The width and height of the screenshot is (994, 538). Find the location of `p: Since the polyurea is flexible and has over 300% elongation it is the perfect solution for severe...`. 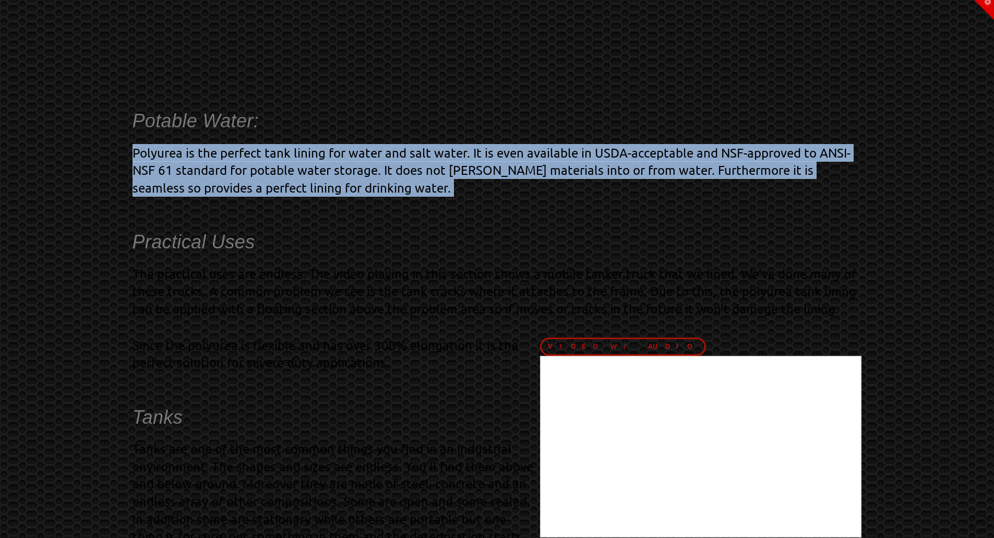

p: Since the polyurea is flexible and has over 300% elongation it is the perfect solution for severe... is located at coordinates (497, 354).